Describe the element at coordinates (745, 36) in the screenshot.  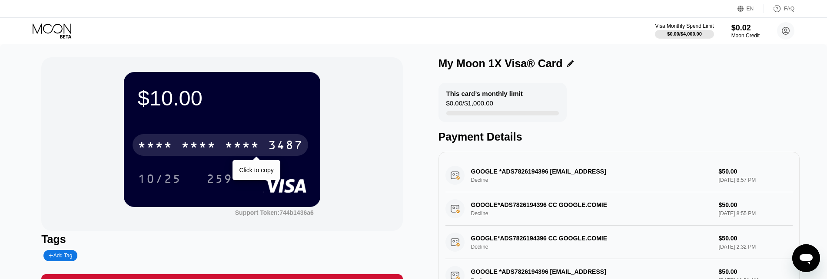
I see `div: Moon Credit` at that location.